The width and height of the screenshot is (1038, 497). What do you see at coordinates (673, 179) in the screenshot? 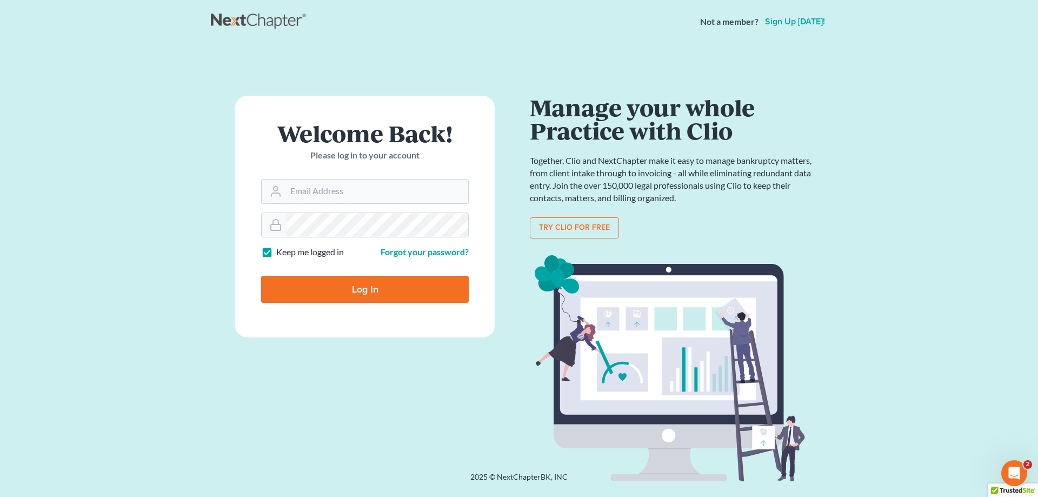
I see `p: Together, Clio and NextChapter make it easy to manage bankruptcy matters, from client intake thro...` at bounding box center [673, 179].